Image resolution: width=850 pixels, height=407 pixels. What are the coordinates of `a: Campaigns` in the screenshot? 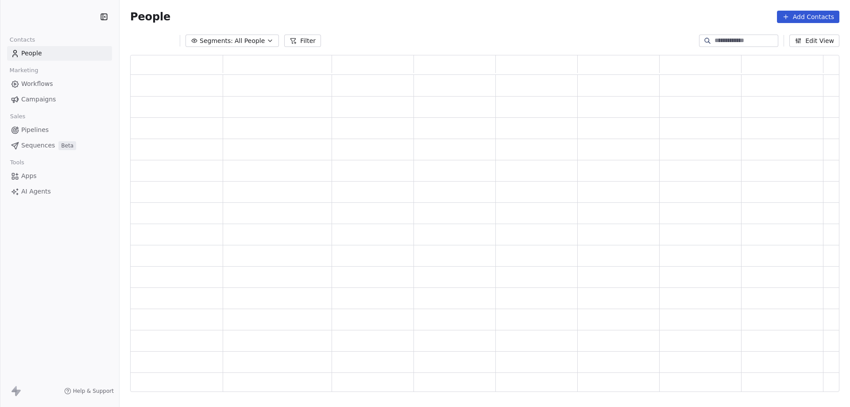 It's located at (59, 99).